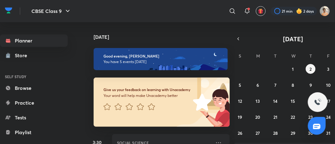  What do you see at coordinates (318, 102) in the screenshot?
I see `img: ttu` at bounding box center [318, 102].